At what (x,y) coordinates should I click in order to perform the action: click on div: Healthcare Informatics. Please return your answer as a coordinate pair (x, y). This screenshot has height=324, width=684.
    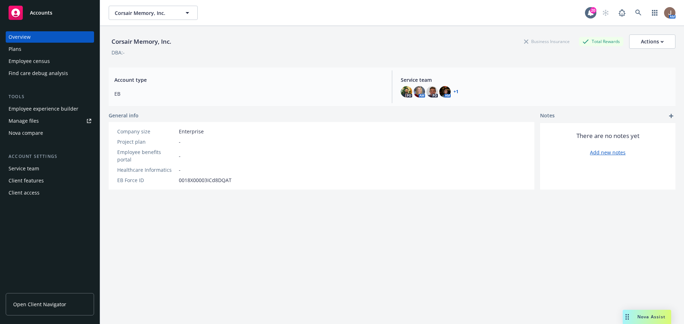
    Looking at the image, I should click on (146, 170).